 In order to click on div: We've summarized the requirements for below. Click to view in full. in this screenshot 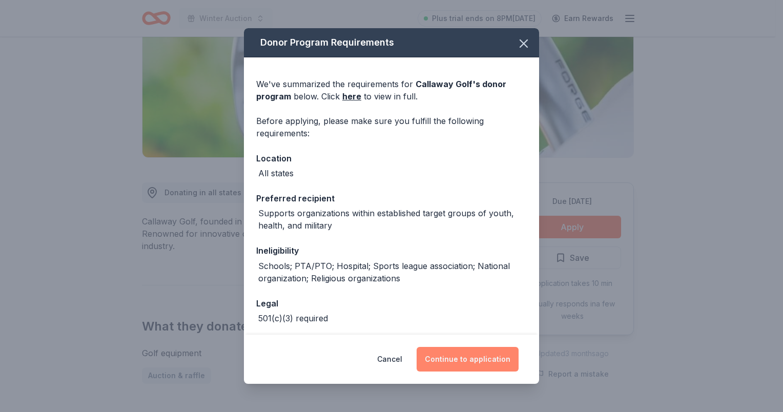, I will do `click(392, 90)`.